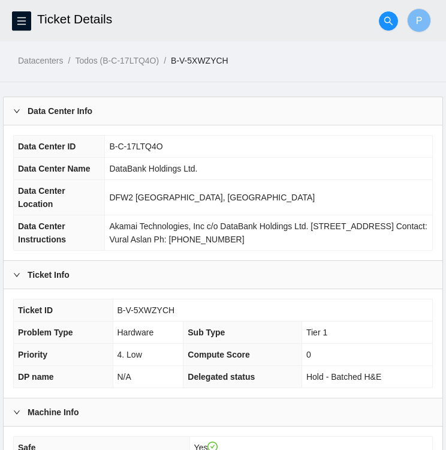 The image size is (446, 450). Describe the element at coordinates (22, 21) in the screenshot. I see `button: menu` at that location.